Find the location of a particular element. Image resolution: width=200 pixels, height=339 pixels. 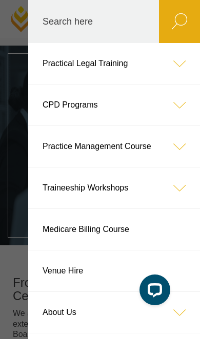

a: Medicare Billing Course is located at coordinates (114, 230).